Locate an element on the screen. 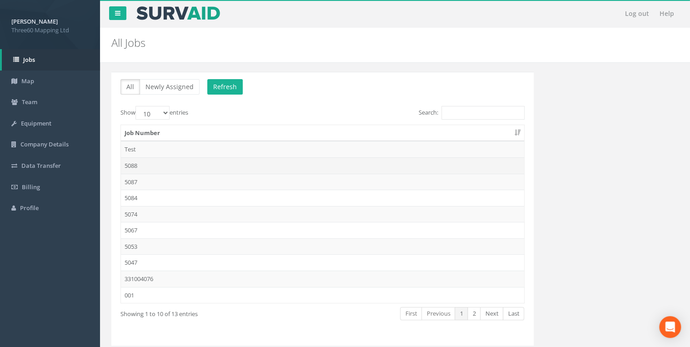 Image resolution: width=690 pixels, height=347 pixels. span: Three60 Mapping Ltd is located at coordinates (50, 30).